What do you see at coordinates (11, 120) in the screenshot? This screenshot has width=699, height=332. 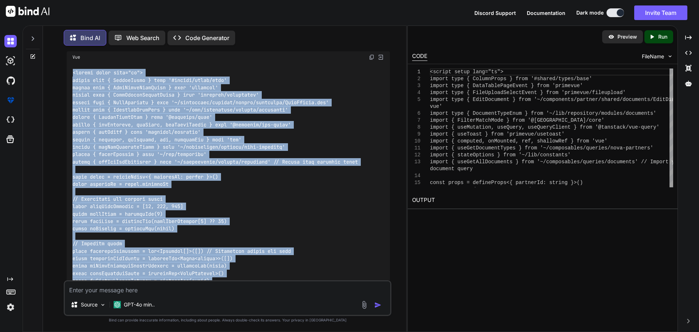 I see `img: cloudideIcon` at bounding box center [11, 120].